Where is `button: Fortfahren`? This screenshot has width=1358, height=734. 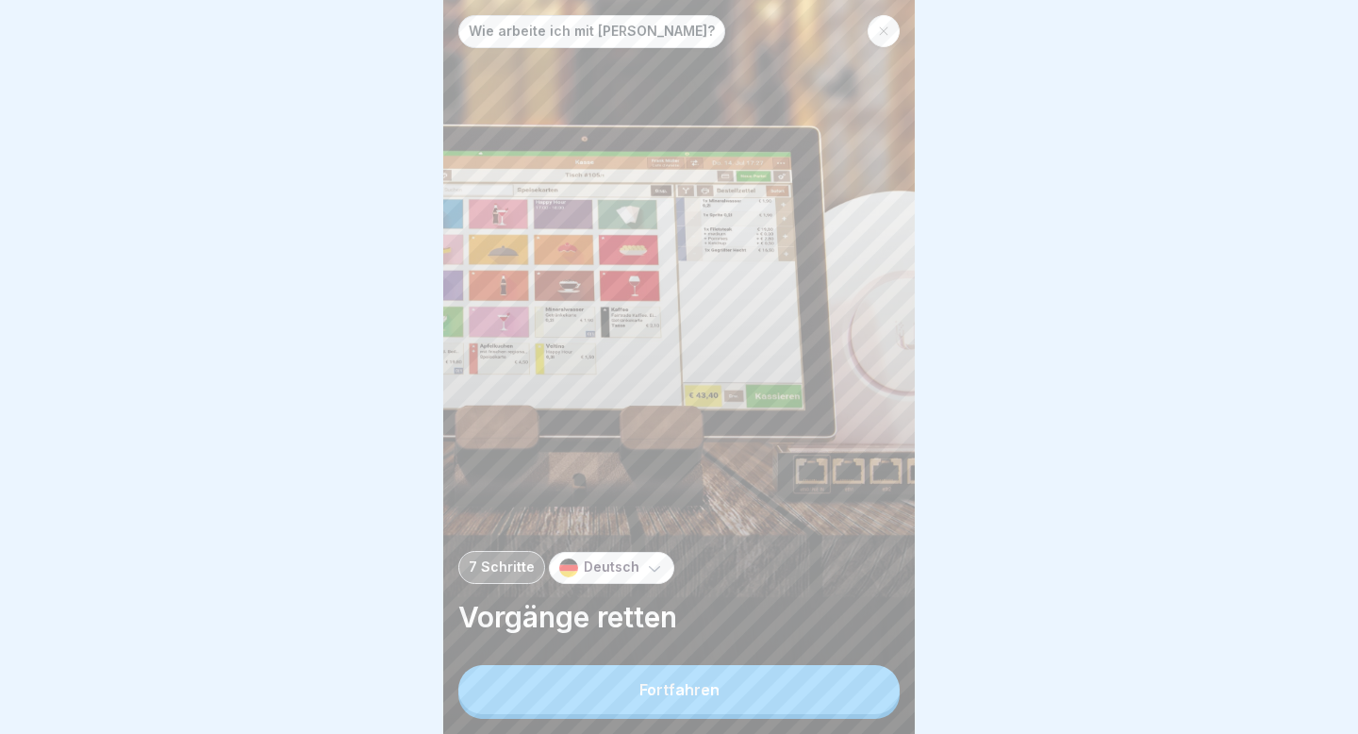 button: Fortfahren is located at coordinates (679, 689).